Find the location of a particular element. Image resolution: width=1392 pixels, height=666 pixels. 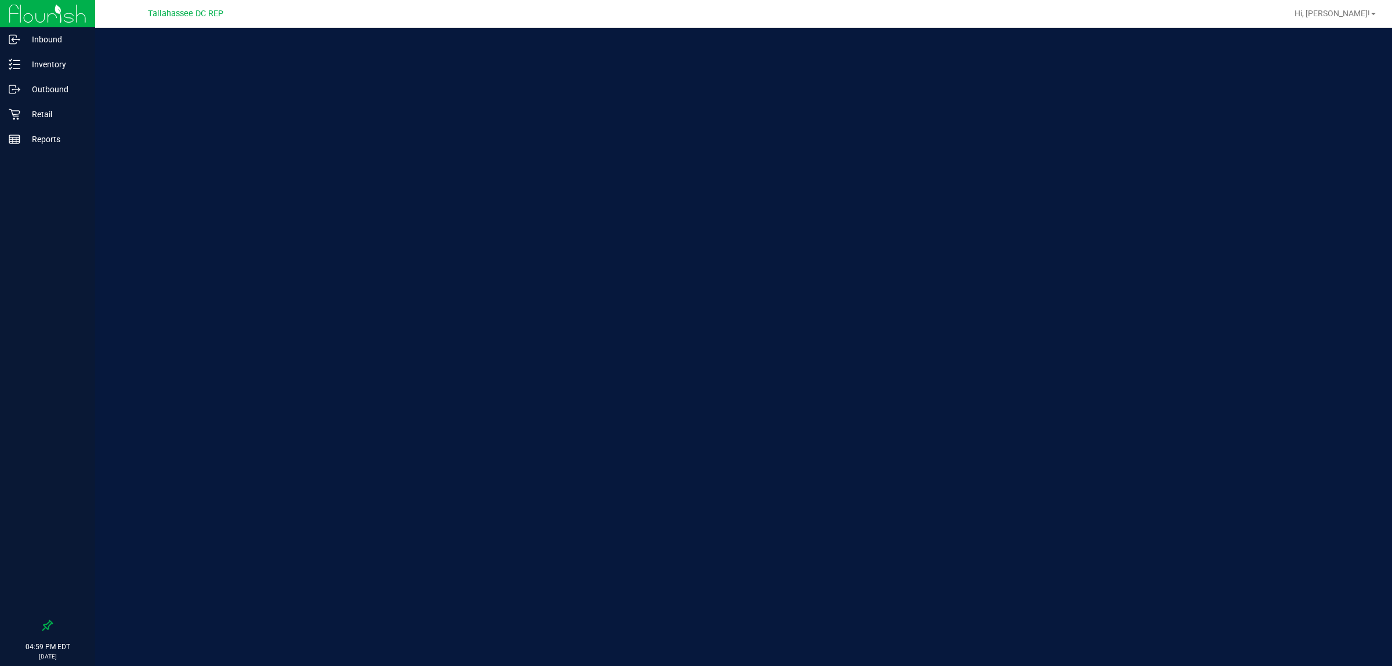

p: 04:59 PM EDT is located at coordinates (48, 647).